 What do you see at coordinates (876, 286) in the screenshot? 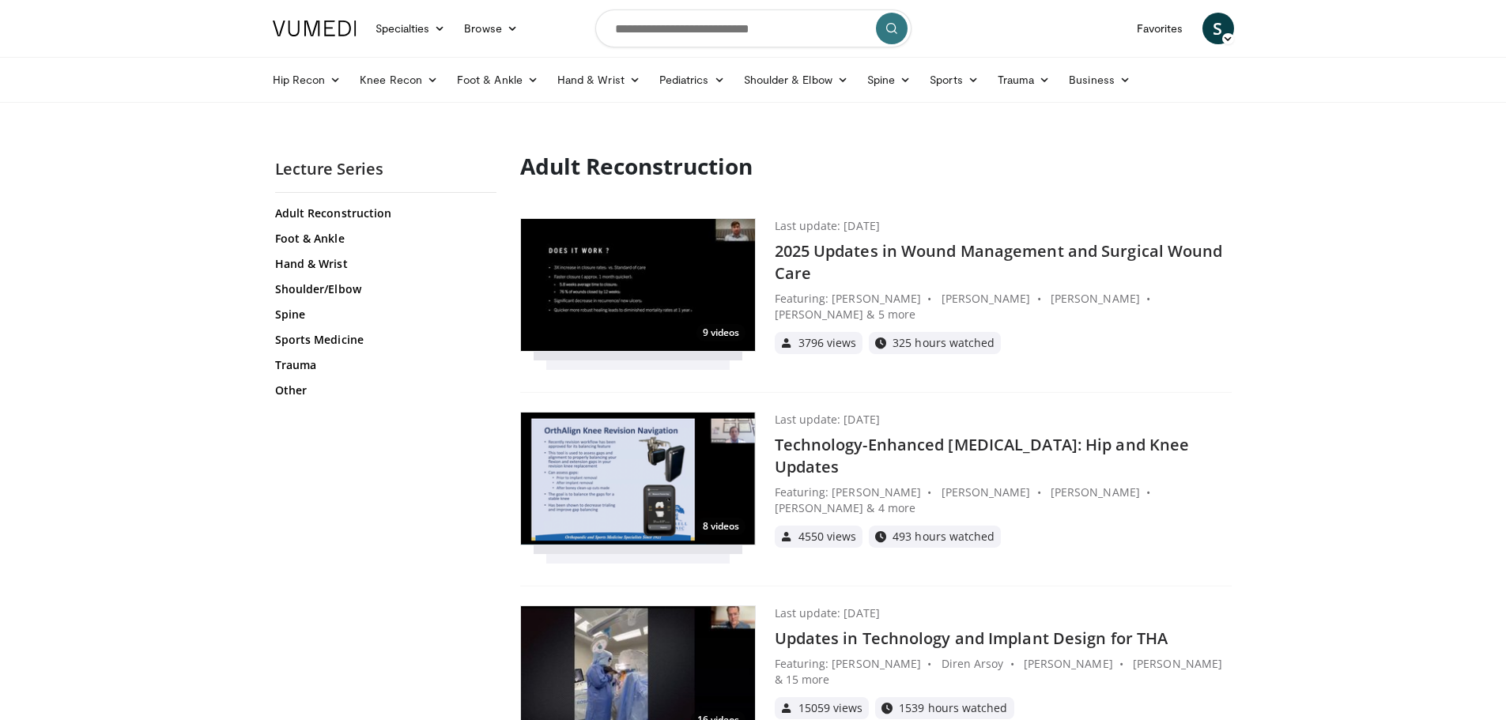
I see `a: Human Placental Tissue and Its Applications in Complex Wound Management 9 videos Last update: [DA...` at bounding box center [876, 286].